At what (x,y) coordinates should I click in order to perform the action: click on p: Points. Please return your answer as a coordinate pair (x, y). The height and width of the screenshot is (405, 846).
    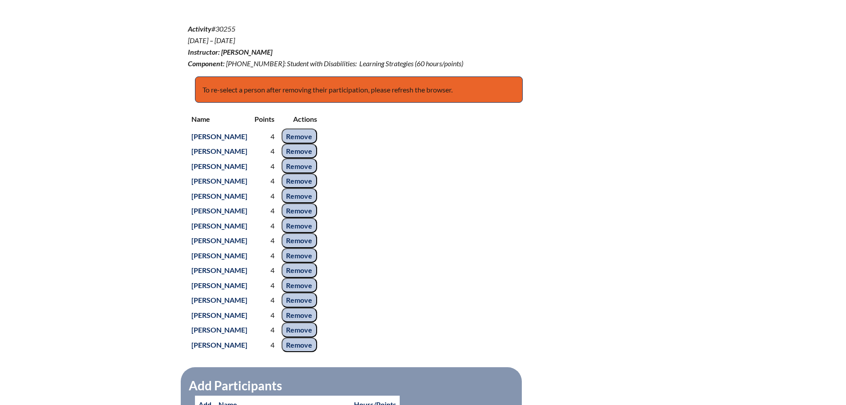
    Looking at the image, I should click on (264, 119).